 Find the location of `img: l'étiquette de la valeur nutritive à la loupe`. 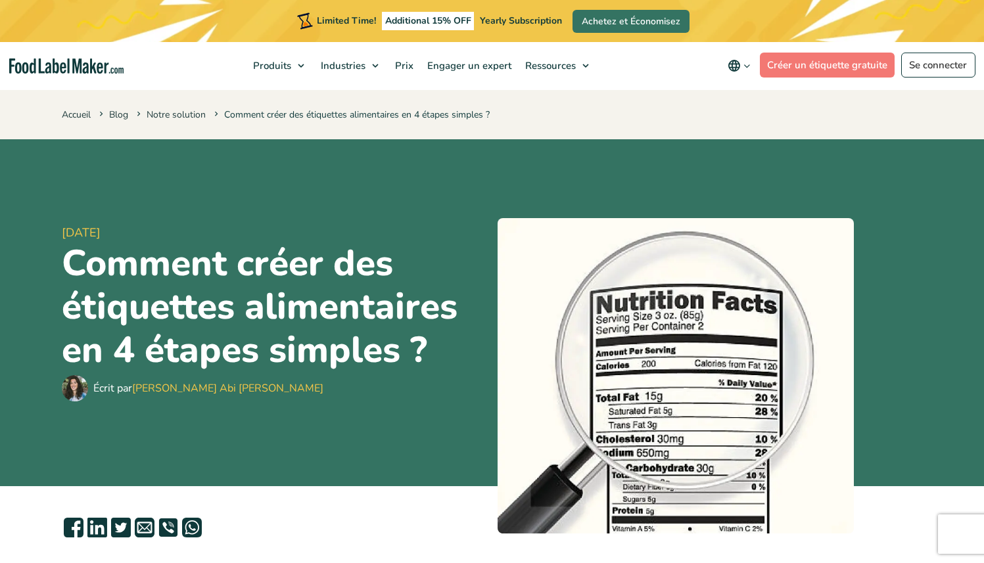

img: l'étiquette de la valeur nutritive à la loupe is located at coordinates (676, 376).